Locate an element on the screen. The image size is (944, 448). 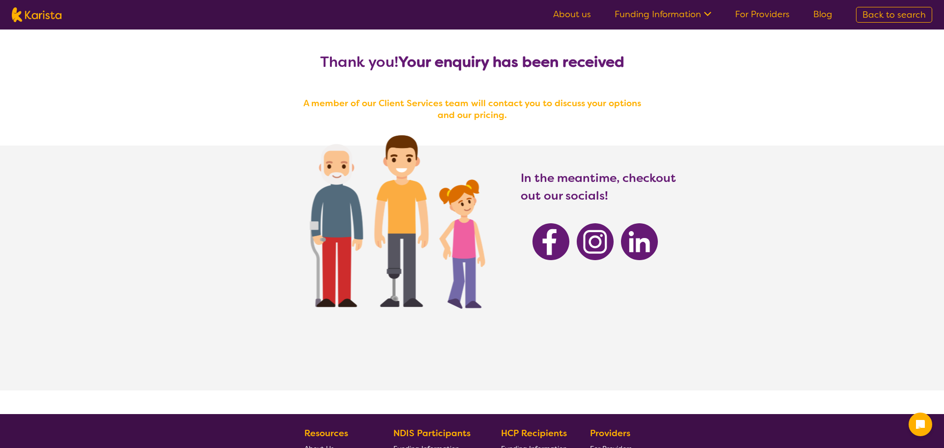
span: Back to search is located at coordinates (894, 15).